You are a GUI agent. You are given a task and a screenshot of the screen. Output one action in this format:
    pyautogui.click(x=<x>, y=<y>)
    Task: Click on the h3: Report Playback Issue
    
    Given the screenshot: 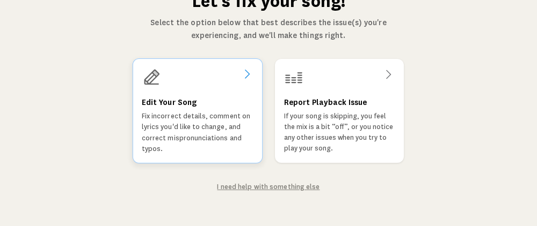 What is the action you would take?
    pyautogui.click(x=325, y=102)
    